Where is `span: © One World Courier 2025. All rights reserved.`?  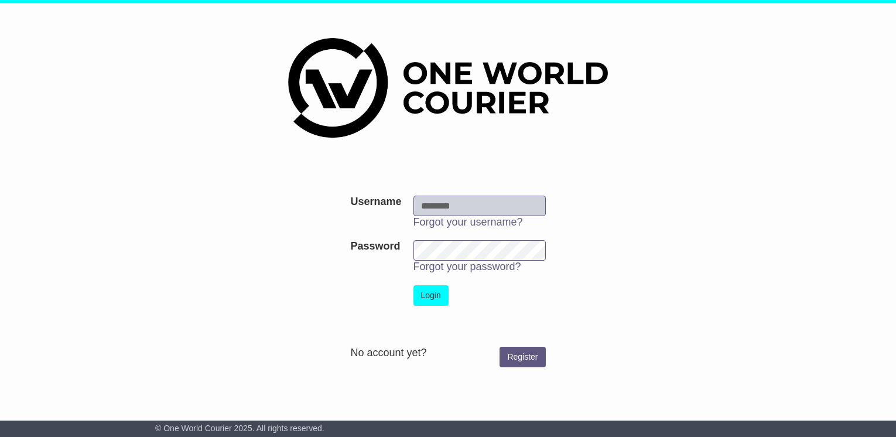
span: © One World Courier 2025. All rights reserved. is located at coordinates (239, 428).